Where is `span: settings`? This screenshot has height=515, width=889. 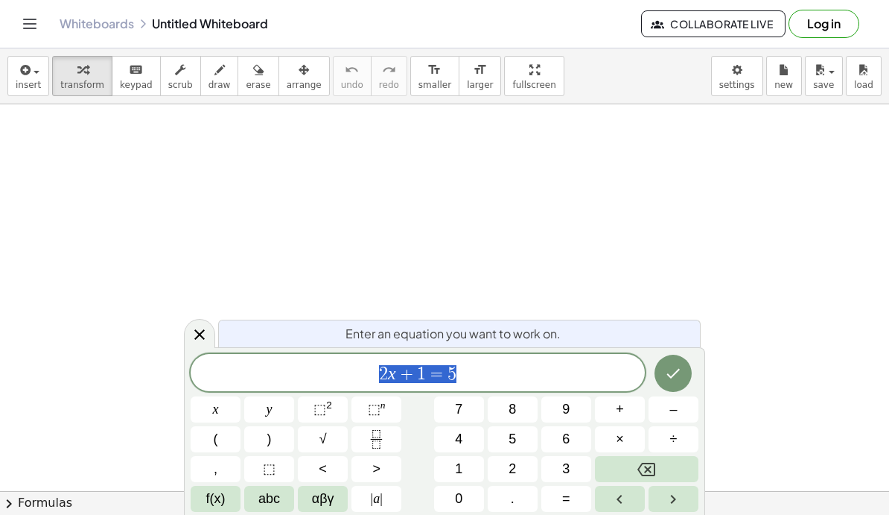 span: settings is located at coordinates (737, 85).